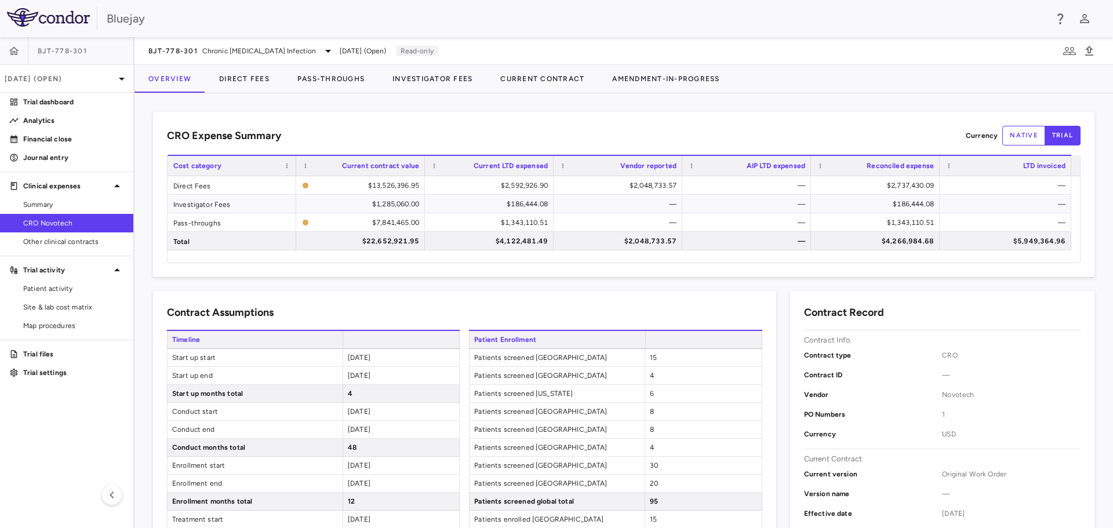  What do you see at coordinates (492, 223) in the screenshot?
I see `div: $1,343,110.51` at bounding box center [492, 223].